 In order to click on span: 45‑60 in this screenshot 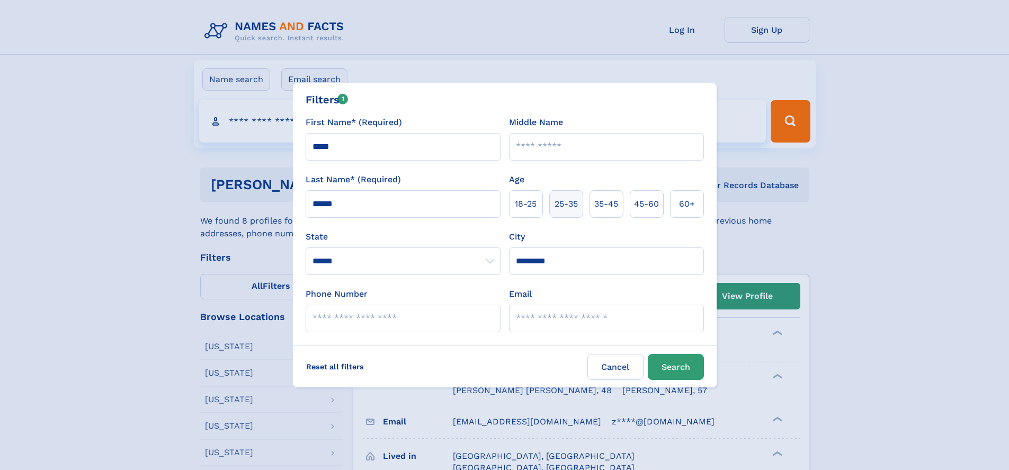, I will do `click(646, 204)`.